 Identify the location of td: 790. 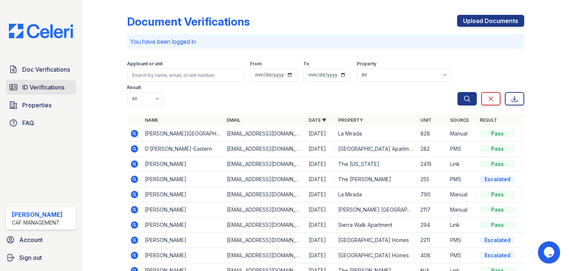
(433, 194).